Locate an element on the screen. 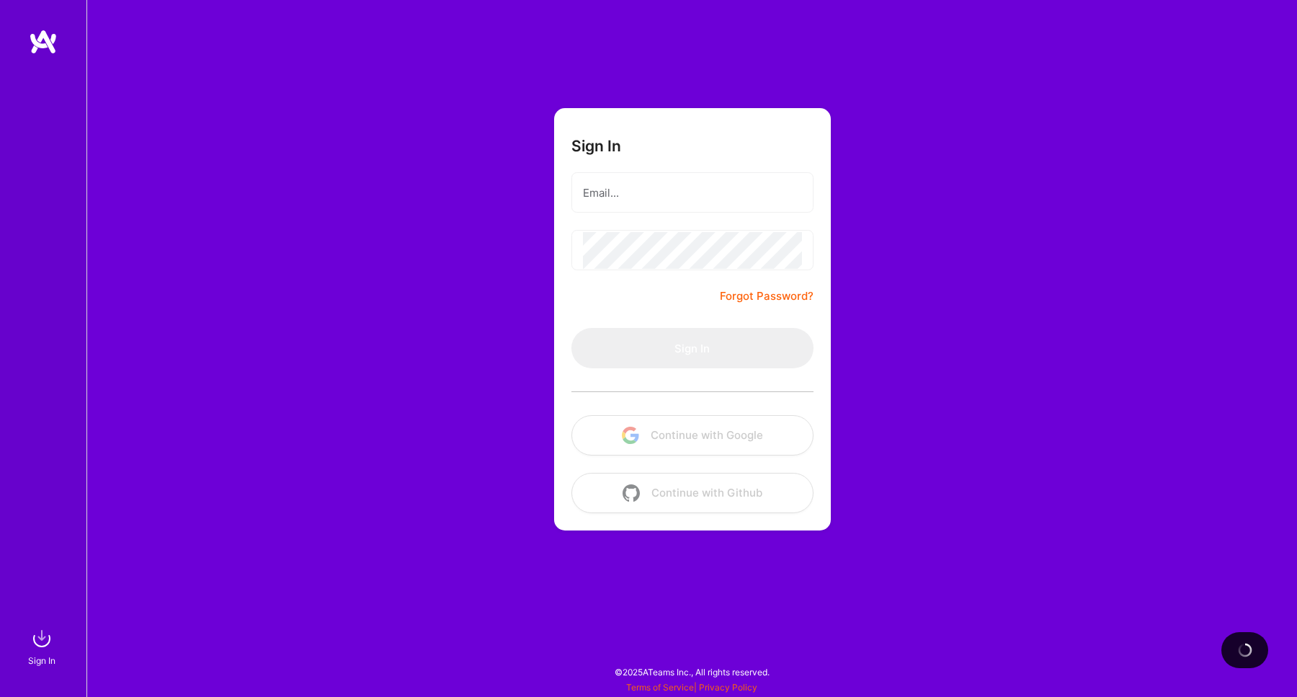 The height and width of the screenshot is (697, 1297). img: loading is located at coordinates (1245, 650).